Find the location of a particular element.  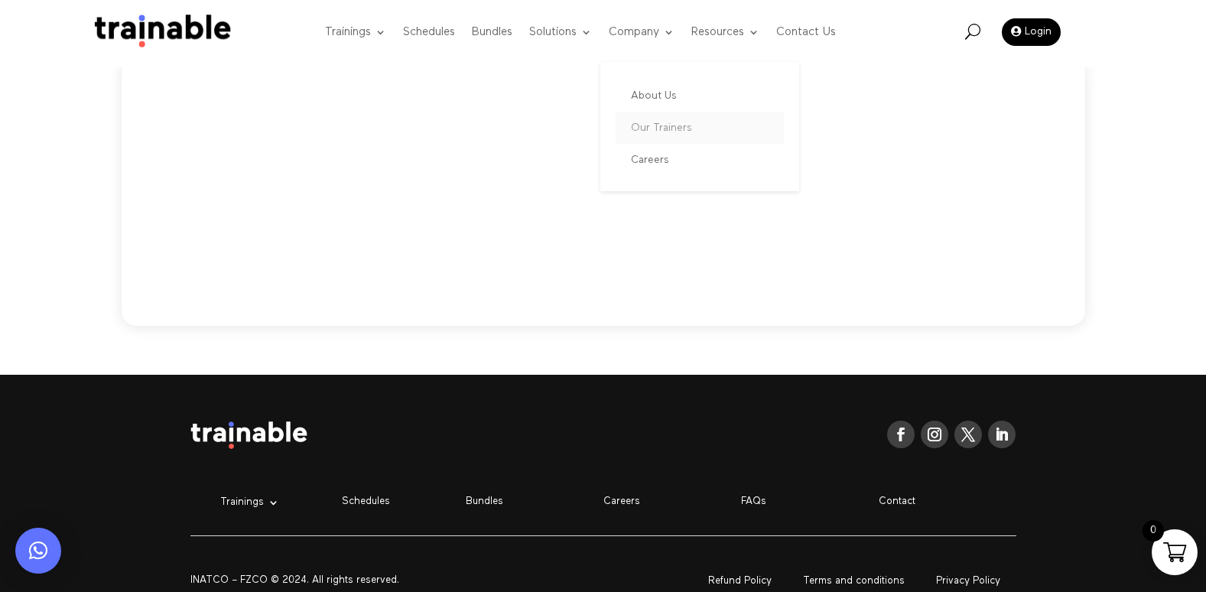

a: About Us is located at coordinates (700, 96).